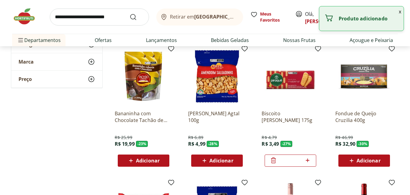 Image resolution: width=410 pixels, height=195 pixels. I want to click on a: Açougue e Peixaria, so click(371, 40).